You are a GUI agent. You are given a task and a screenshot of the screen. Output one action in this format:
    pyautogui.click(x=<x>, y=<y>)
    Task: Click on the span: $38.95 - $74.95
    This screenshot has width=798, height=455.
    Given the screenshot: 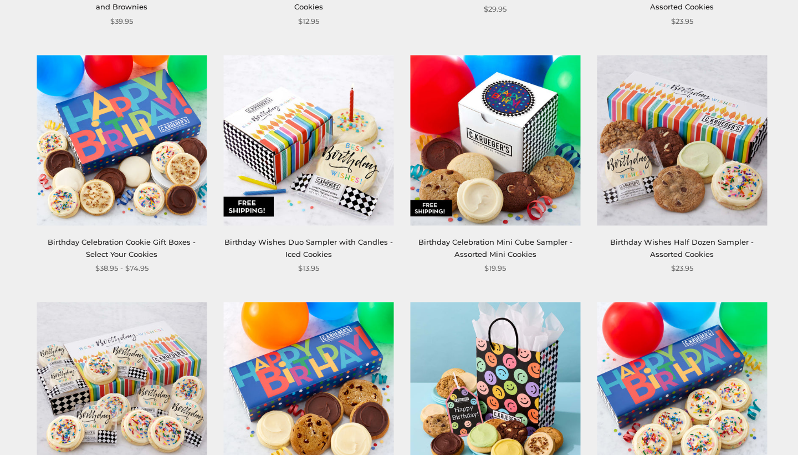 What is the action you would take?
    pyautogui.click(x=122, y=268)
    